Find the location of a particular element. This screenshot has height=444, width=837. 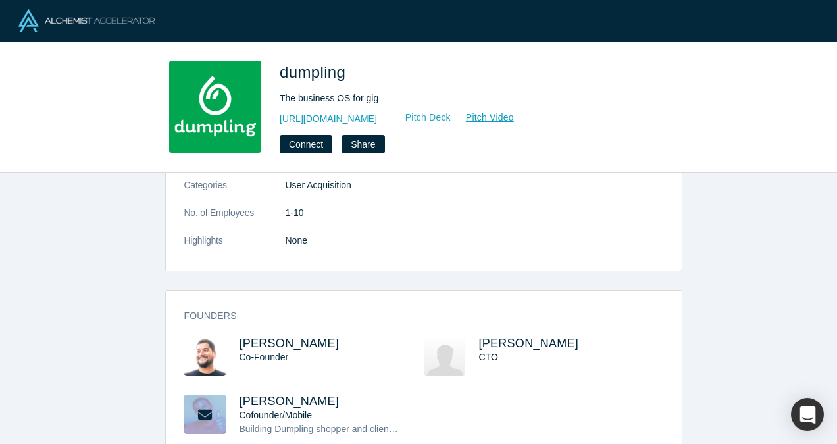

button: Connect is located at coordinates (306, 144).